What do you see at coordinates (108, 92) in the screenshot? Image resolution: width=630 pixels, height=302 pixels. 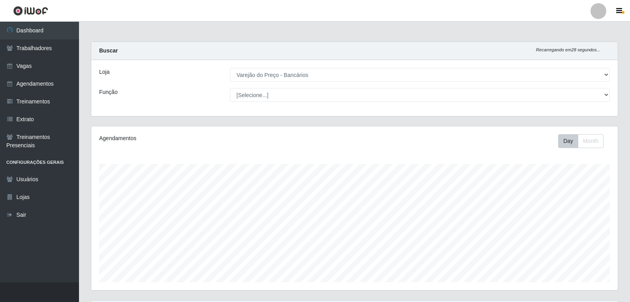 I see `label: Função` at bounding box center [108, 92].